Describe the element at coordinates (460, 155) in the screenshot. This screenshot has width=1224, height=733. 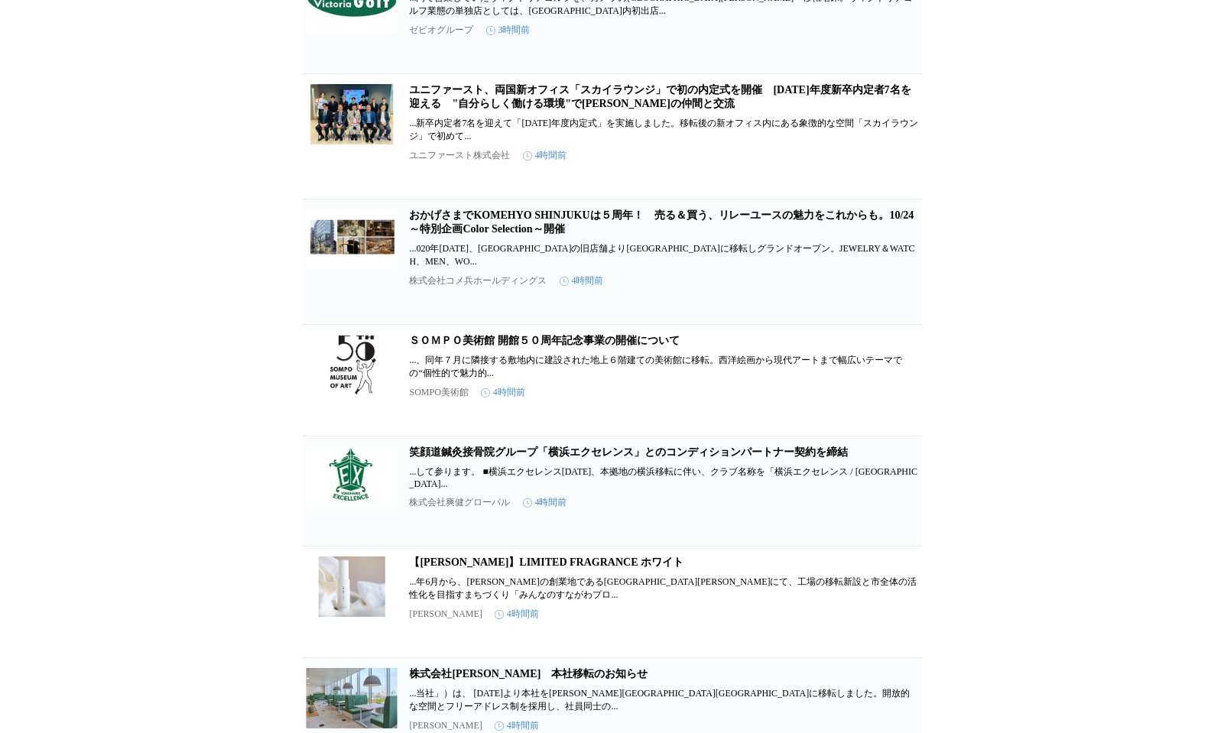
I see `p: ユニファースト株式会社` at that location.